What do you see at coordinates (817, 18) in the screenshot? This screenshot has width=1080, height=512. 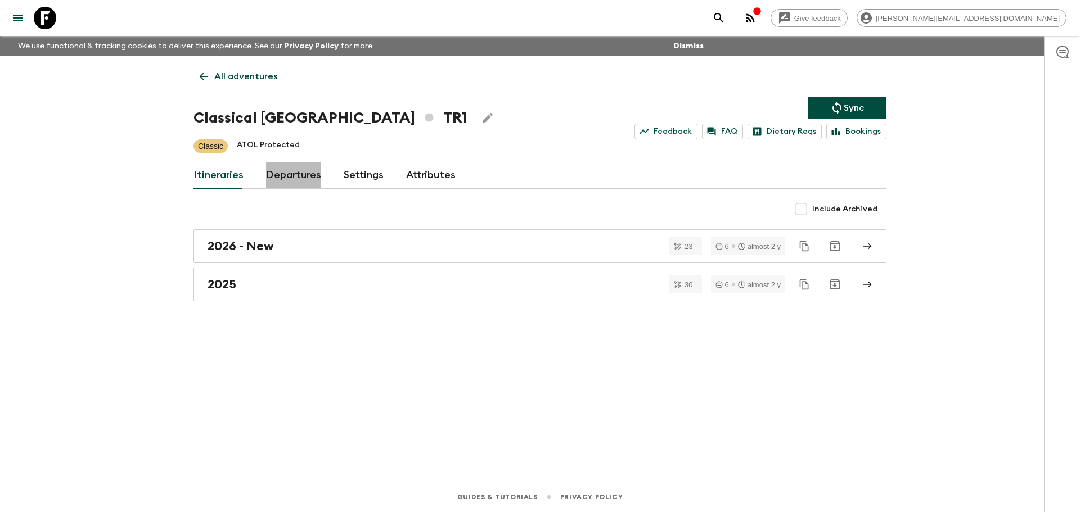 I see `span: Give feedback` at bounding box center [817, 18].